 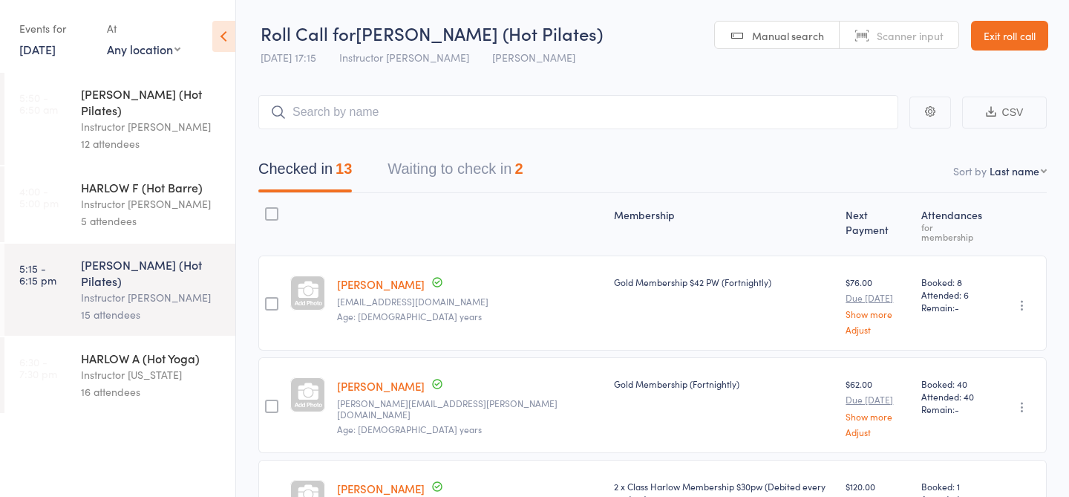 I want to click on div: At, so click(x=143, y=28).